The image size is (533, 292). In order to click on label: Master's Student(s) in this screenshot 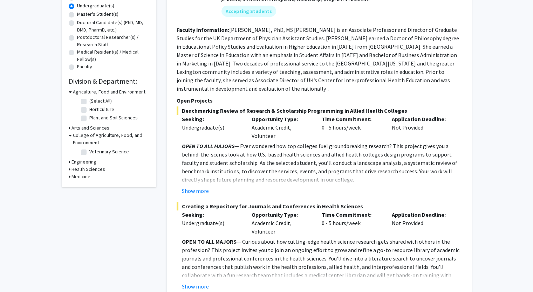, I will do `click(98, 14)`.